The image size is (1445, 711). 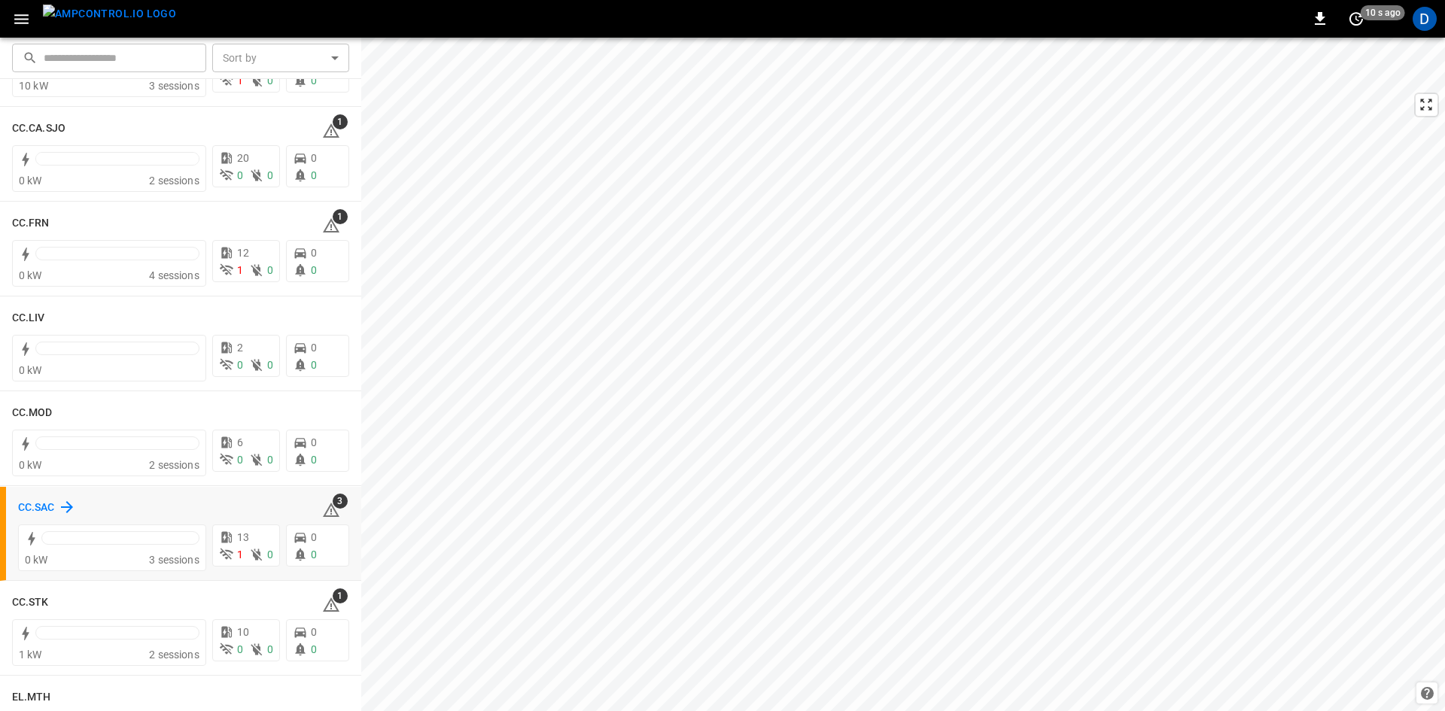 What do you see at coordinates (243, 632) in the screenshot?
I see `span: 10` at bounding box center [243, 632].